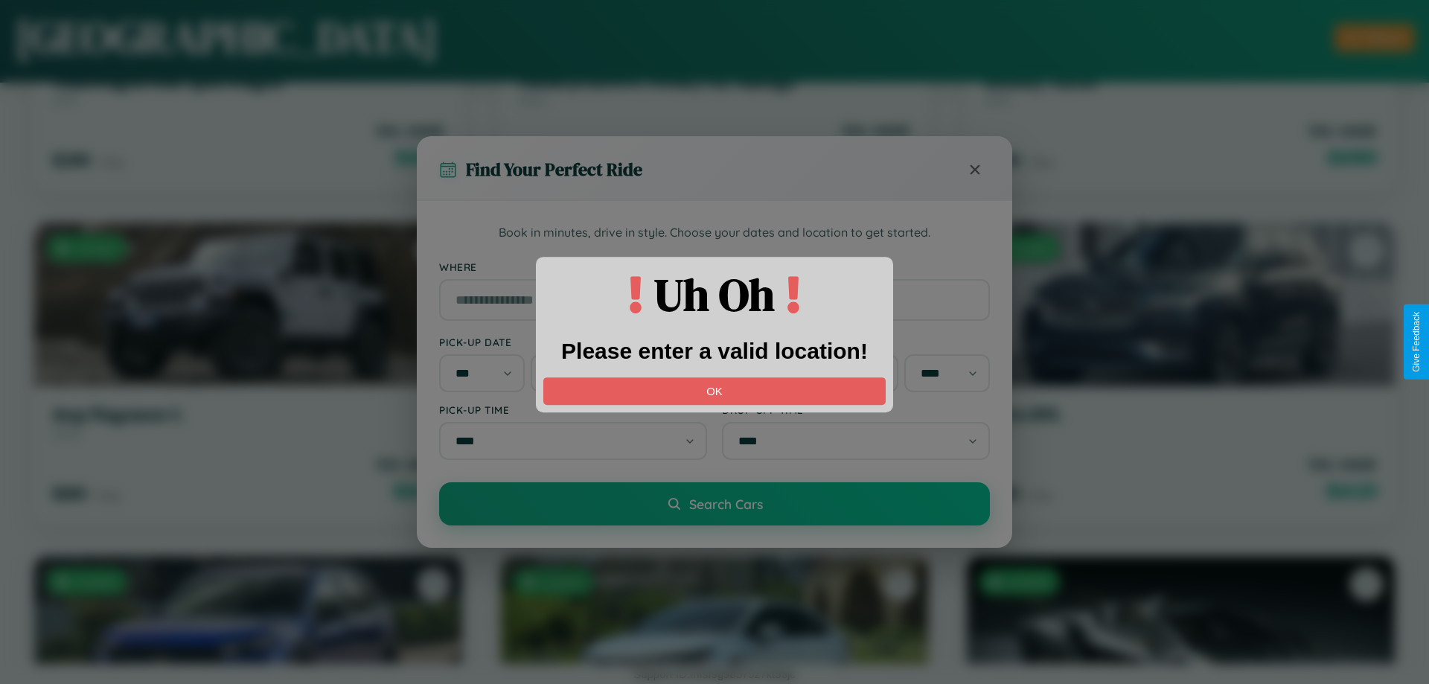 This screenshot has height=684, width=1429. Describe the element at coordinates (573, 342) in the screenshot. I see `label: Pick-up Date` at that location.